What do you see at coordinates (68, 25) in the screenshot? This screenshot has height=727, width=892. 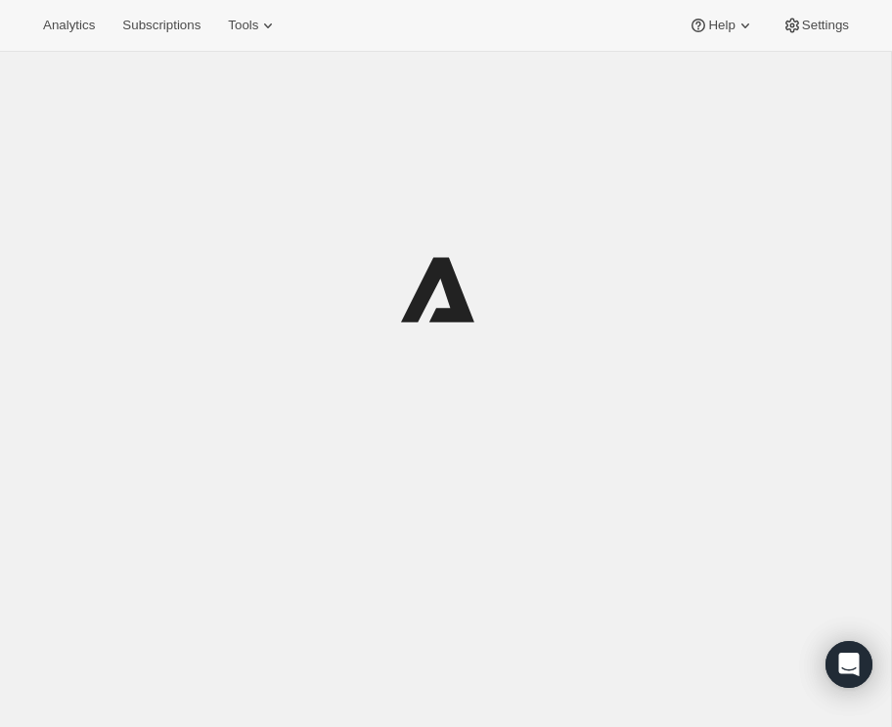 I see `button: Analytics` at bounding box center [68, 25].